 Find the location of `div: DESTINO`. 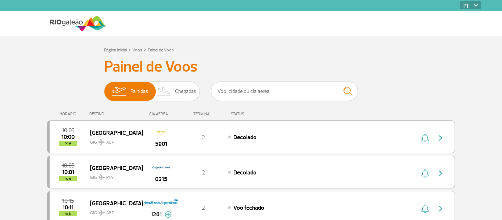

div: DESTINO is located at coordinates (116, 114).